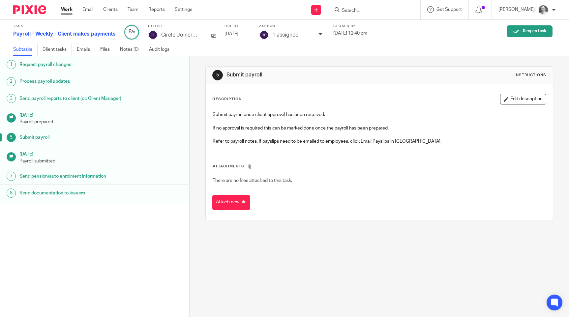 The image size is (569, 317). I want to click on label: Assignee, so click(292, 26).